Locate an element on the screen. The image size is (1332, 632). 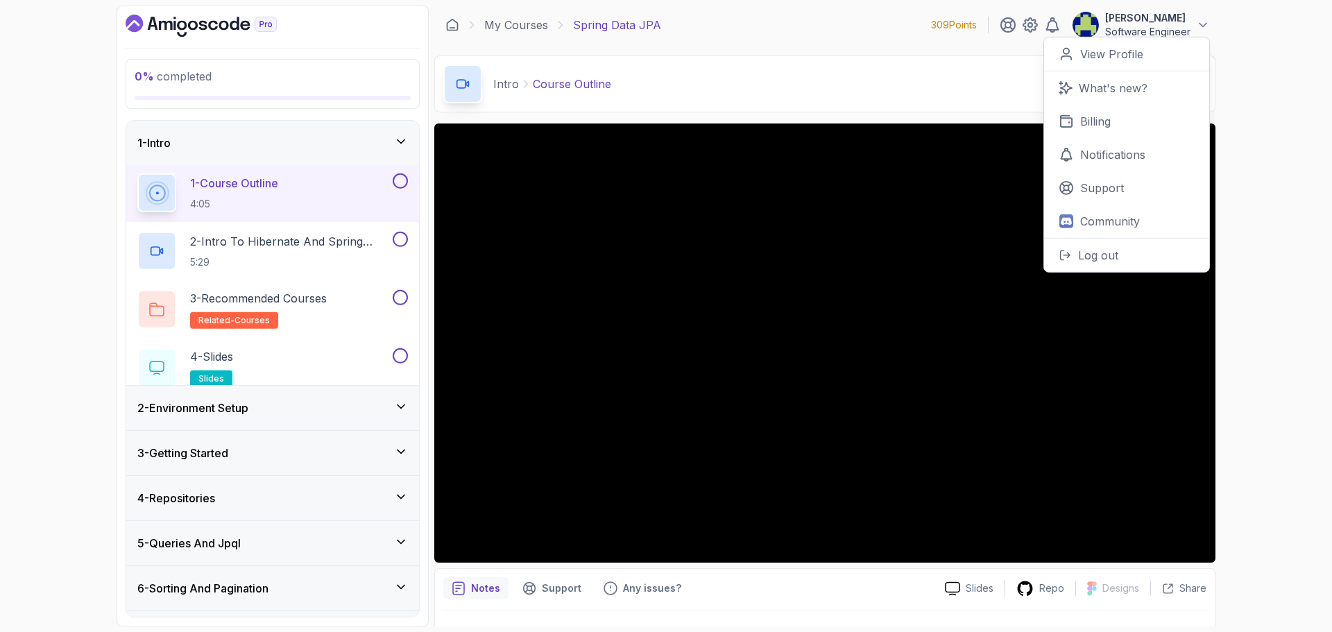
span: slides is located at coordinates (211, 379).